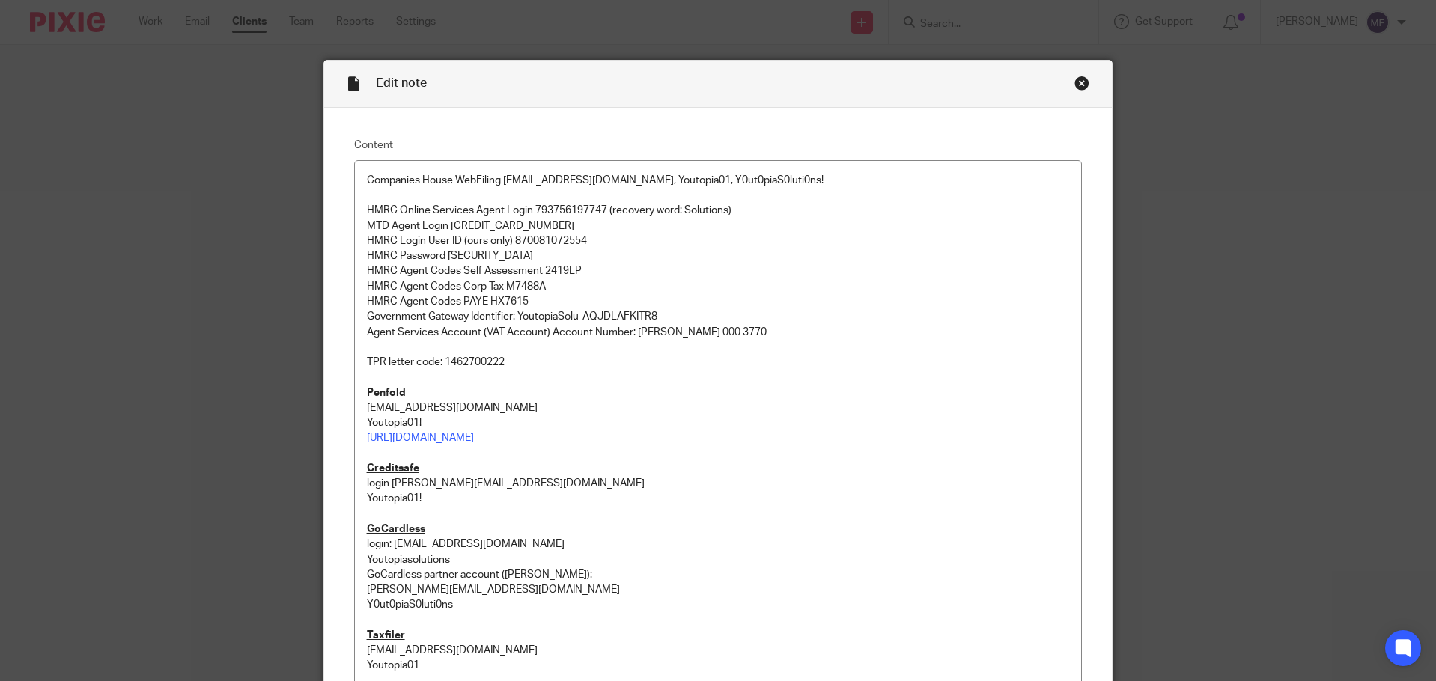  I want to click on span: Edit note, so click(401, 83).